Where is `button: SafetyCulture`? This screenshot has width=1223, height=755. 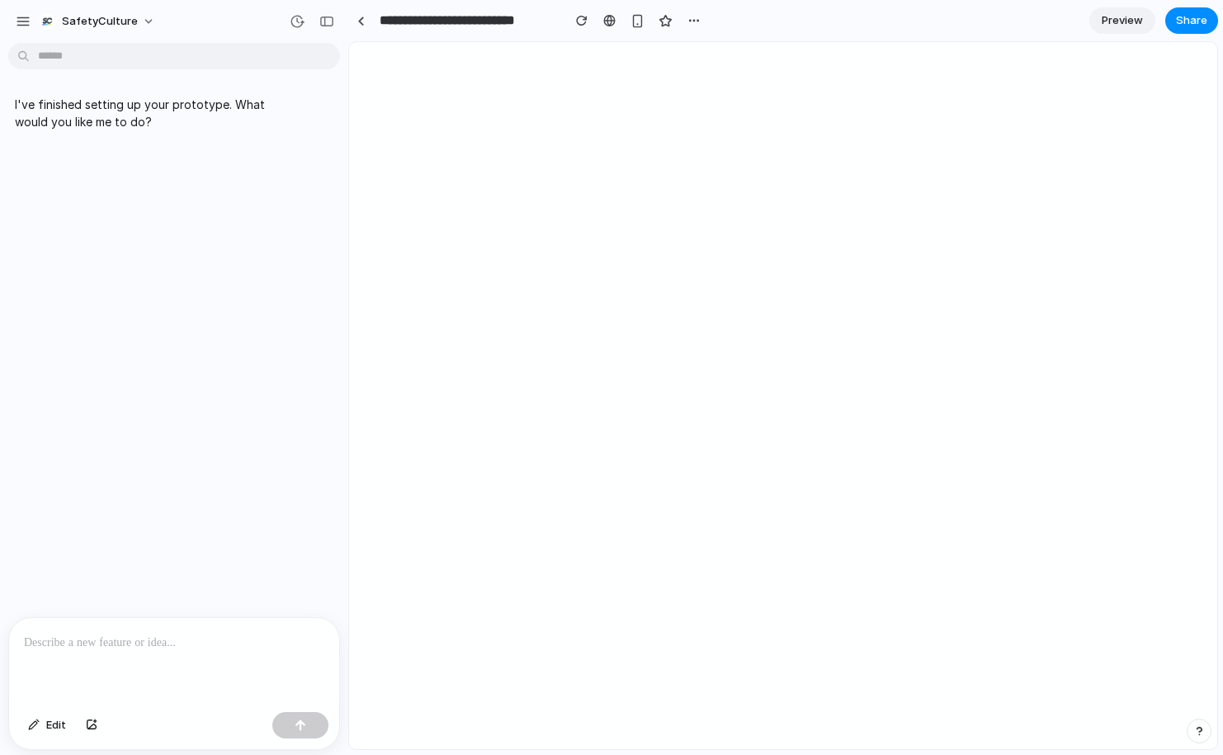
button: SafetyCulture is located at coordinates (97, 21).